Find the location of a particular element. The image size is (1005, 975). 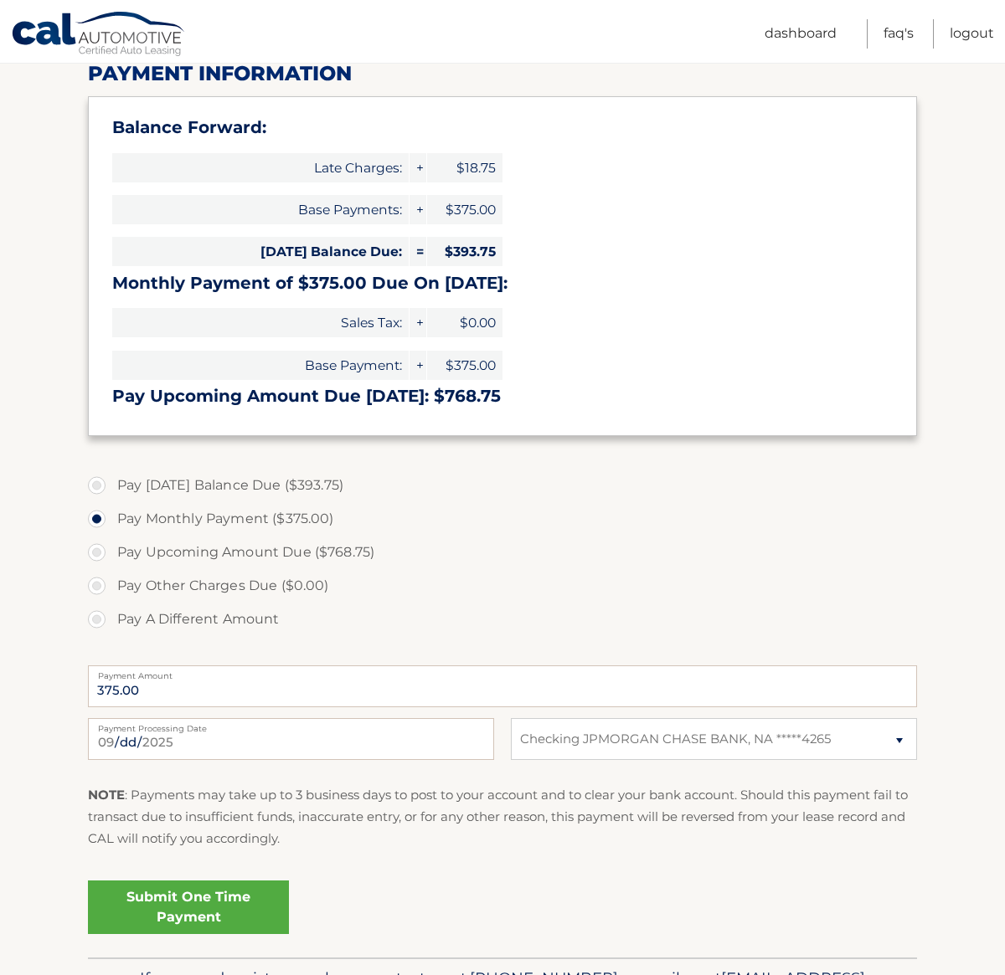

label: Pay Other Charges Due ($0.00) is located at coordinates (502, 586).